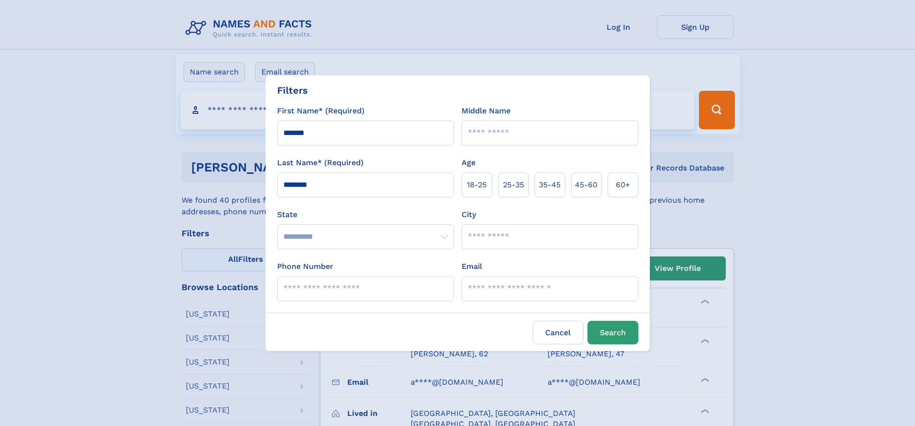  I want to click on label: State, so click(366, 215).